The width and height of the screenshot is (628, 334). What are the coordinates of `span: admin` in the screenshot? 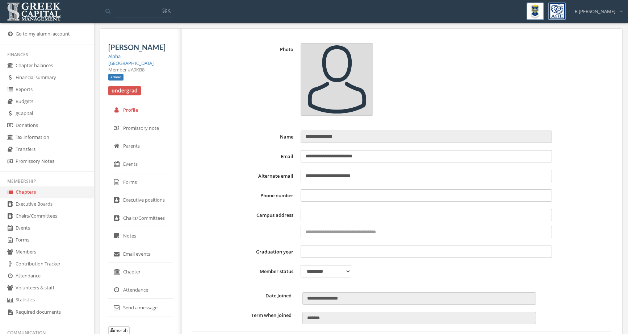 It's located at (116, 77).